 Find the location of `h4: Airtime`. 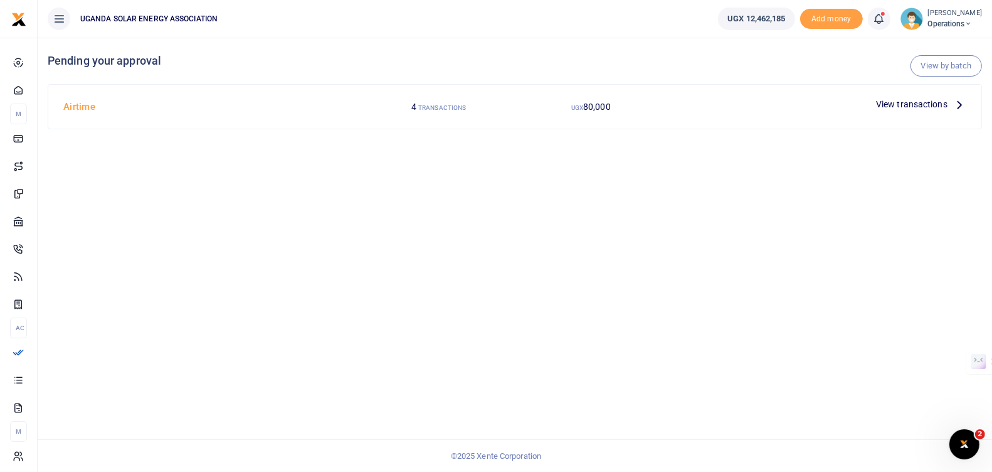

h4: Airtime is located at coordinates (210, 107).